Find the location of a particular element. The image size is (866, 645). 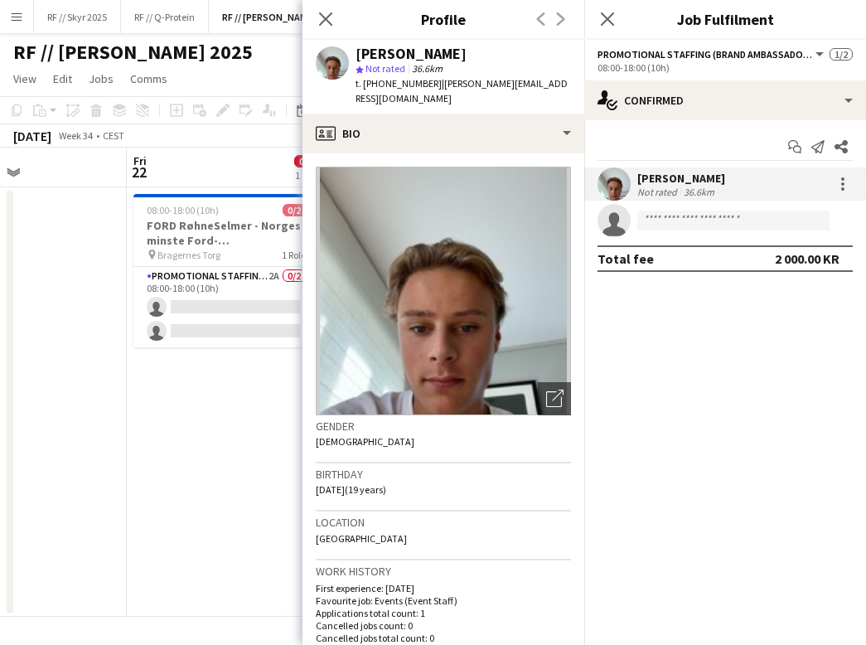

button: RF // Q-Protein is located at coordinates (165, 17).